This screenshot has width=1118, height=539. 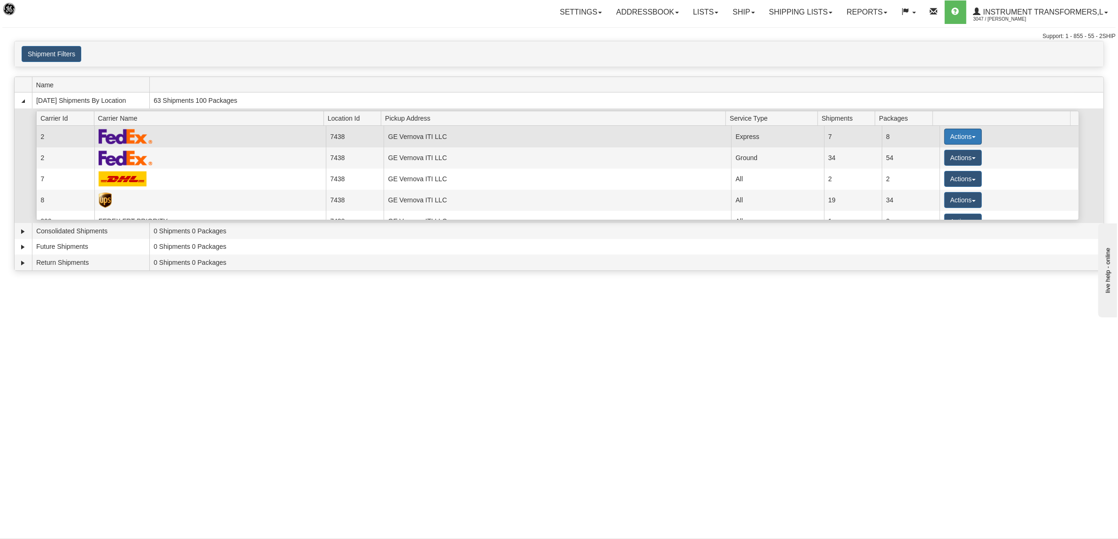 I want to click on span: Carrier Name, so click(x=211, y=118).